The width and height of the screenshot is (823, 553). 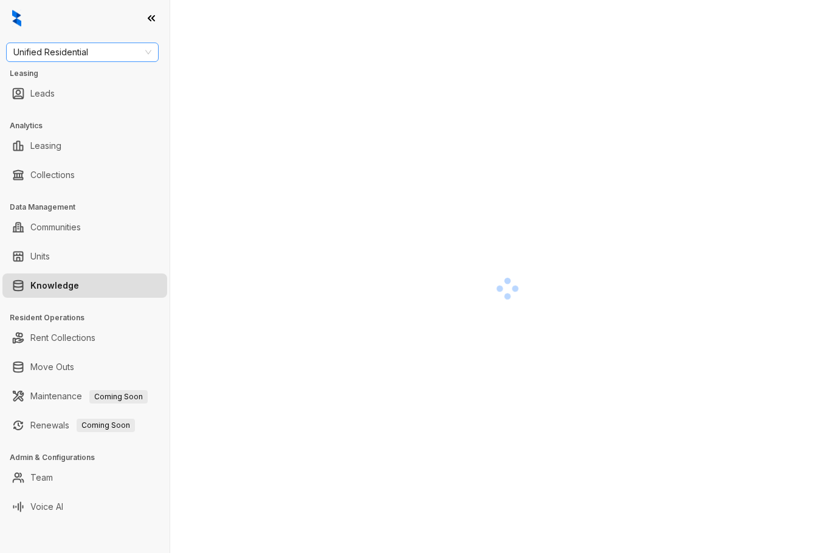 I want to click on a: Communities, so click(x=55, y=227).